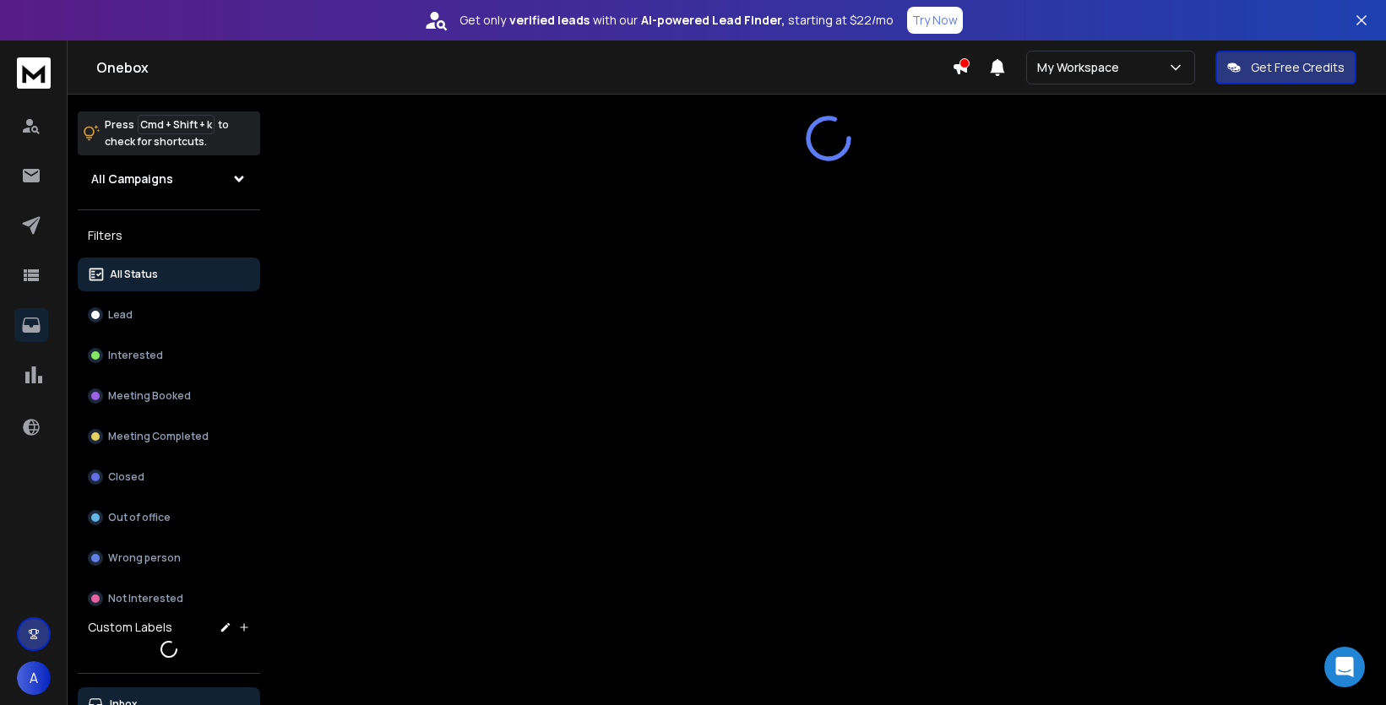 This screenshot has width=1386, height=705. Describe the element at coordinates (169, 477) in the screenshot. I see `button: Closed` at that location.